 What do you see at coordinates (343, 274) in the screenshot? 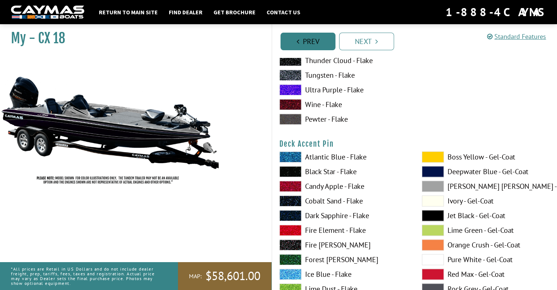
I see `label: Ice Blue - Flake` at bounding box center [343, 274].